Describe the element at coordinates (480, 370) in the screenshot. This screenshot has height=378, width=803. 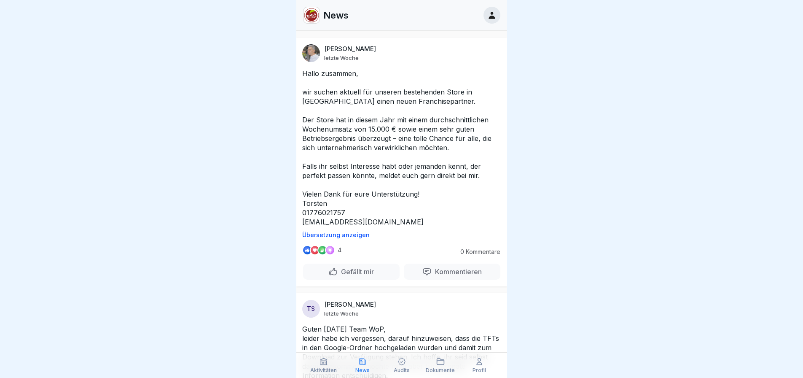
I see `p: Profil` at that location.